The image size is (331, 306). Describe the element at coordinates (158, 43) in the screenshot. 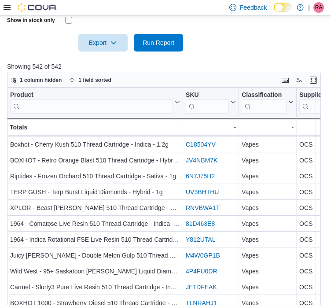

I see `span: Run Report` at that location.